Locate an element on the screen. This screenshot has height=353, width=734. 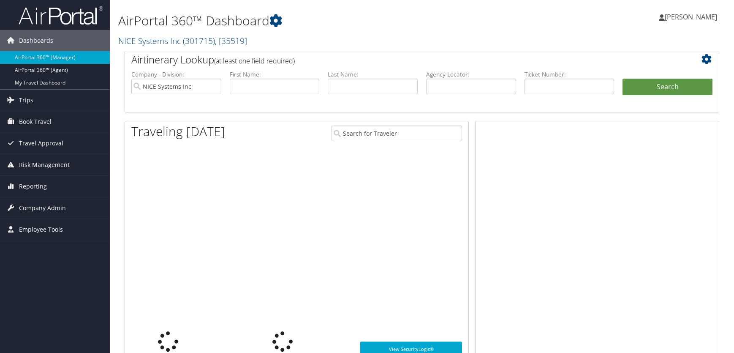
h1: AirPortal 360™ Dashboard is located at coordinates (320, 21).